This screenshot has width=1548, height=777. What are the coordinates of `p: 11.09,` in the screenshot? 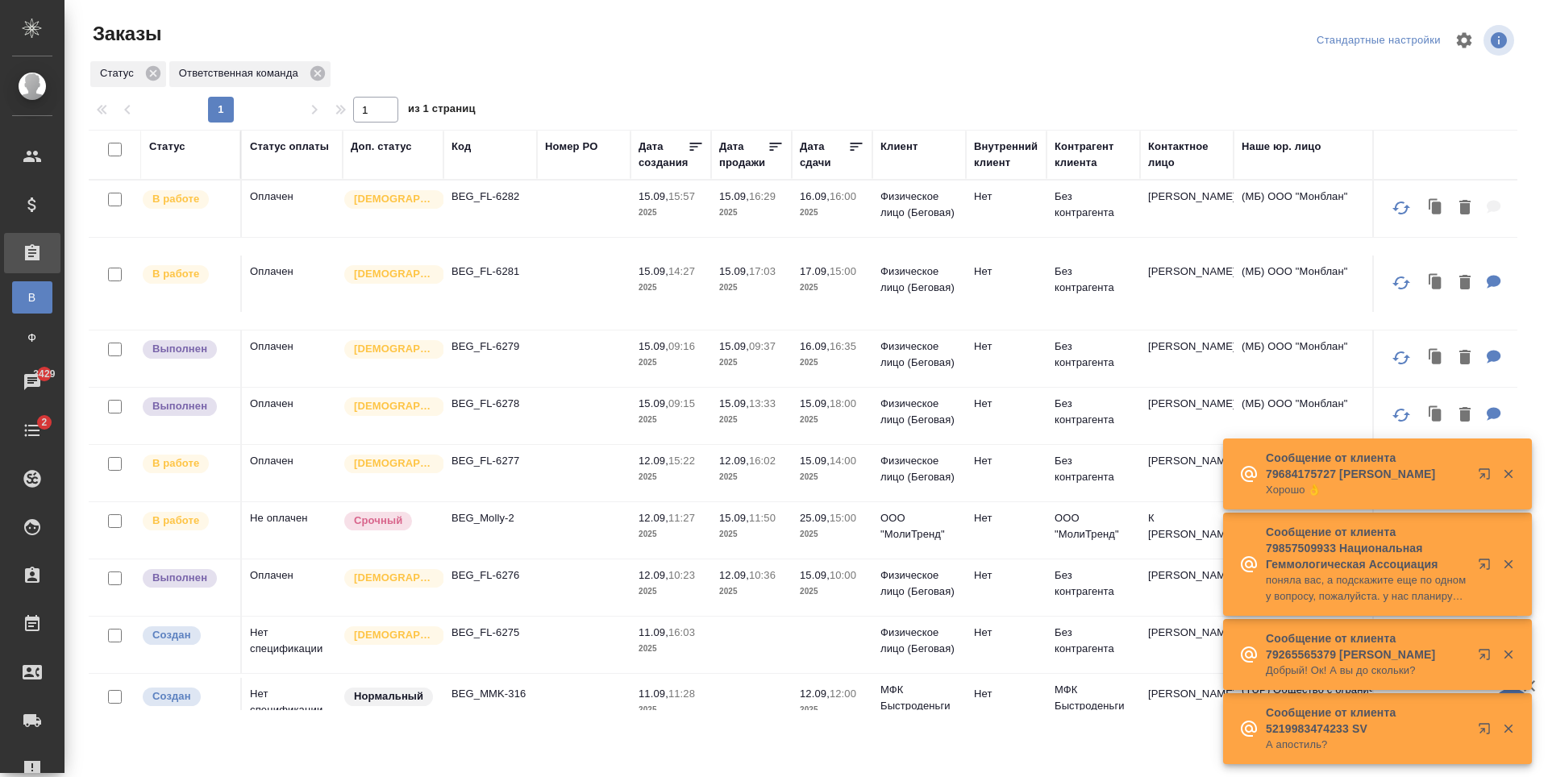 It's located at (653, 693).